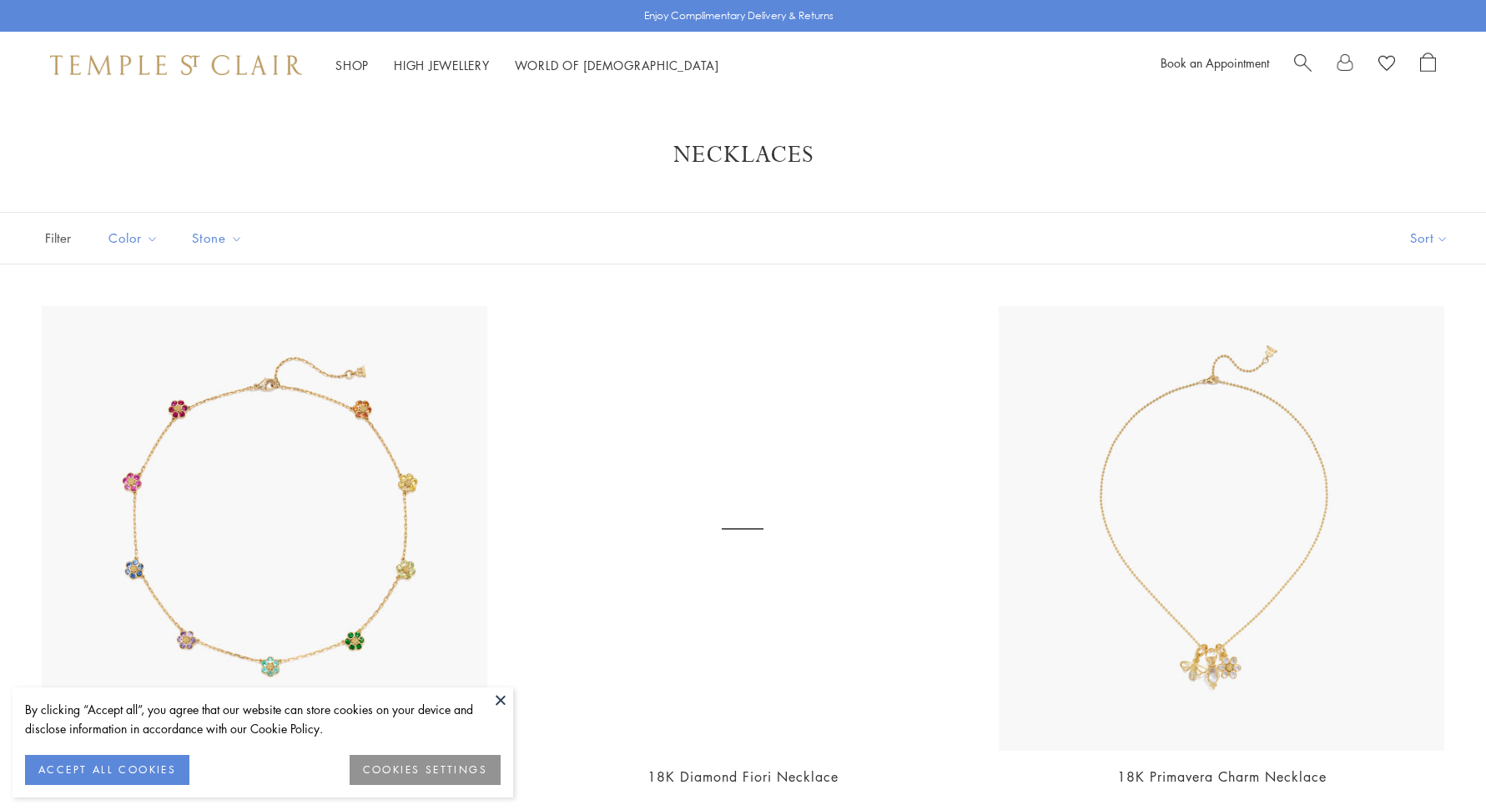  I want to click on button: ACCEPT ALL COOKIES, so click(107, 770).